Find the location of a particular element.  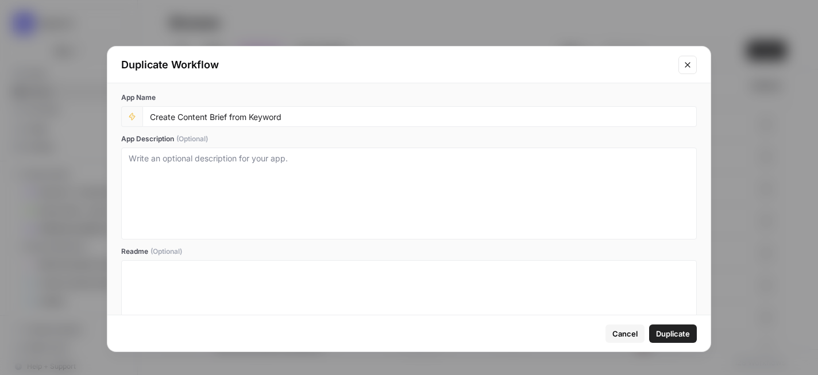

div: Duplicate Workflow is located at coordinates (397, 65).